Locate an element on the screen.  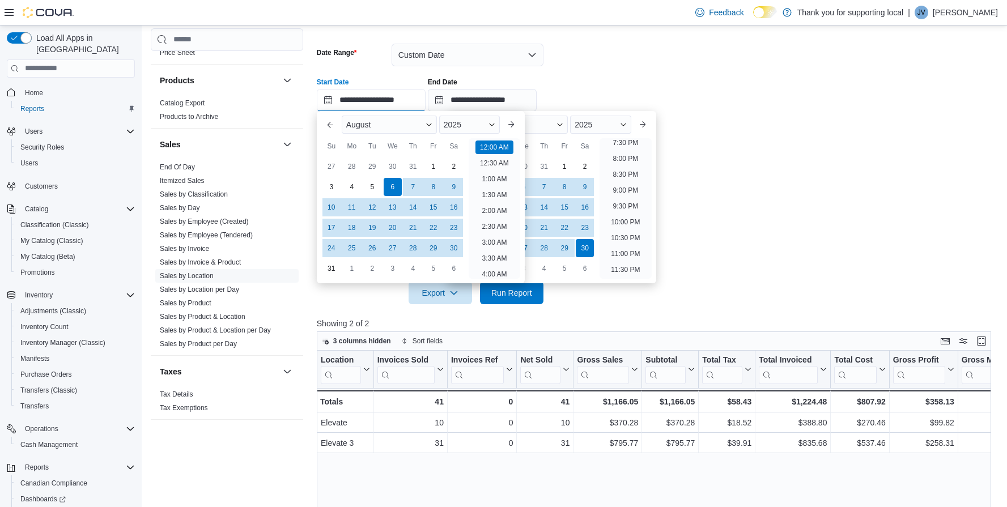
a: Reports is located at coordinates (32, 109).